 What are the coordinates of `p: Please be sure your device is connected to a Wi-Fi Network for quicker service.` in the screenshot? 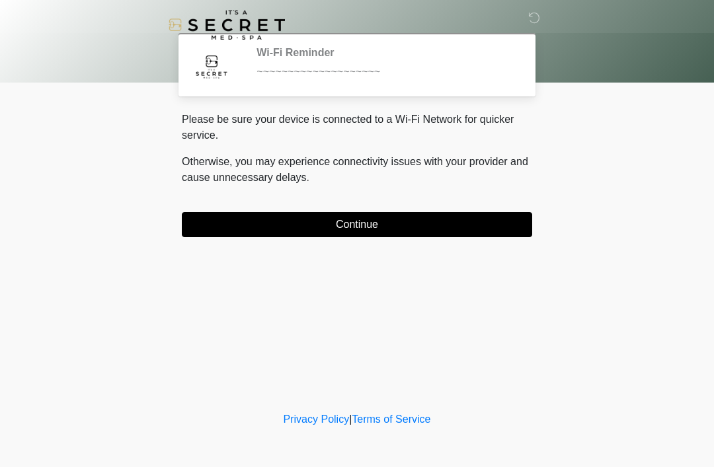 It's located at (357, 128).